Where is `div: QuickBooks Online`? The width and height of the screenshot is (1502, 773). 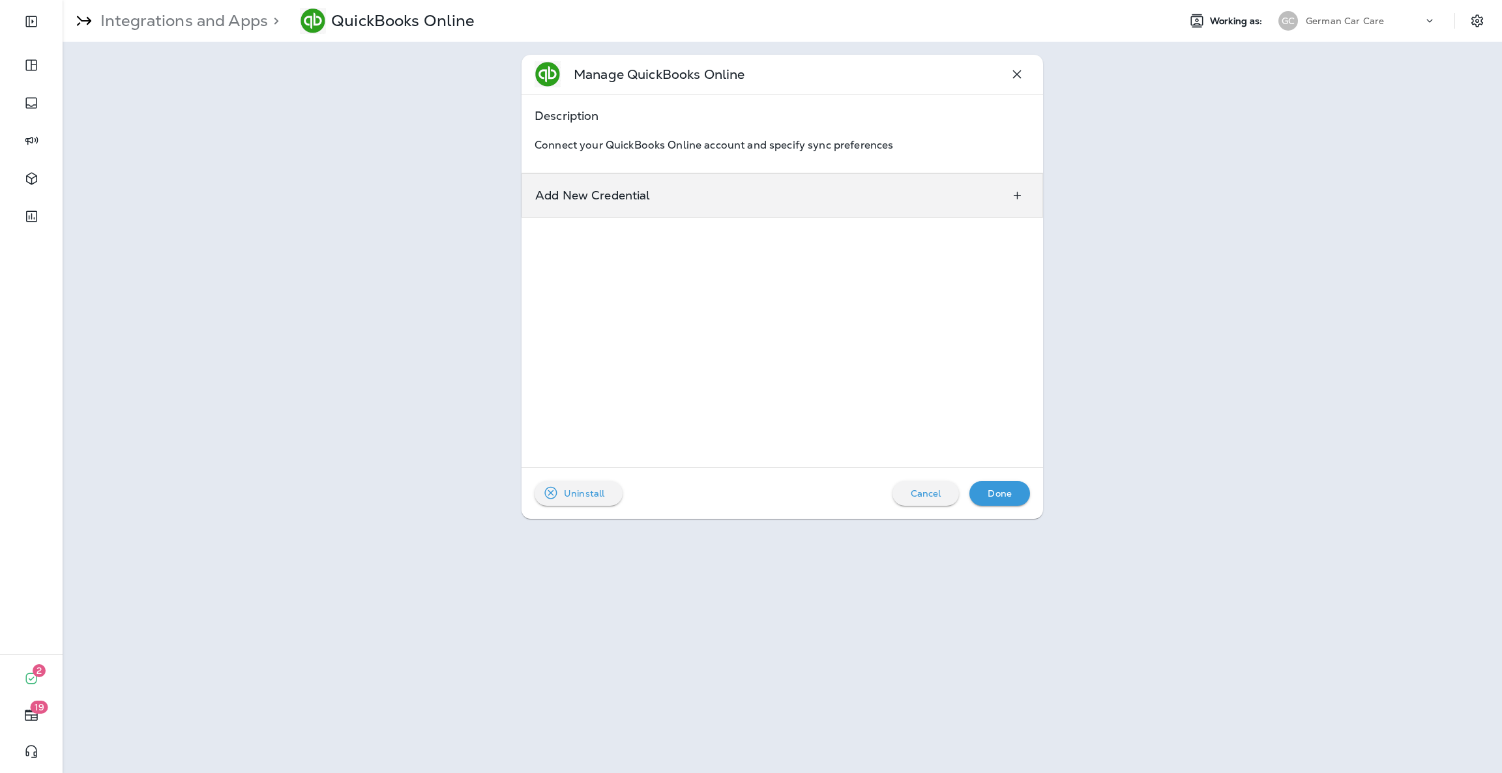 div: QuickBooks Online is located at coordinates (402, 21).